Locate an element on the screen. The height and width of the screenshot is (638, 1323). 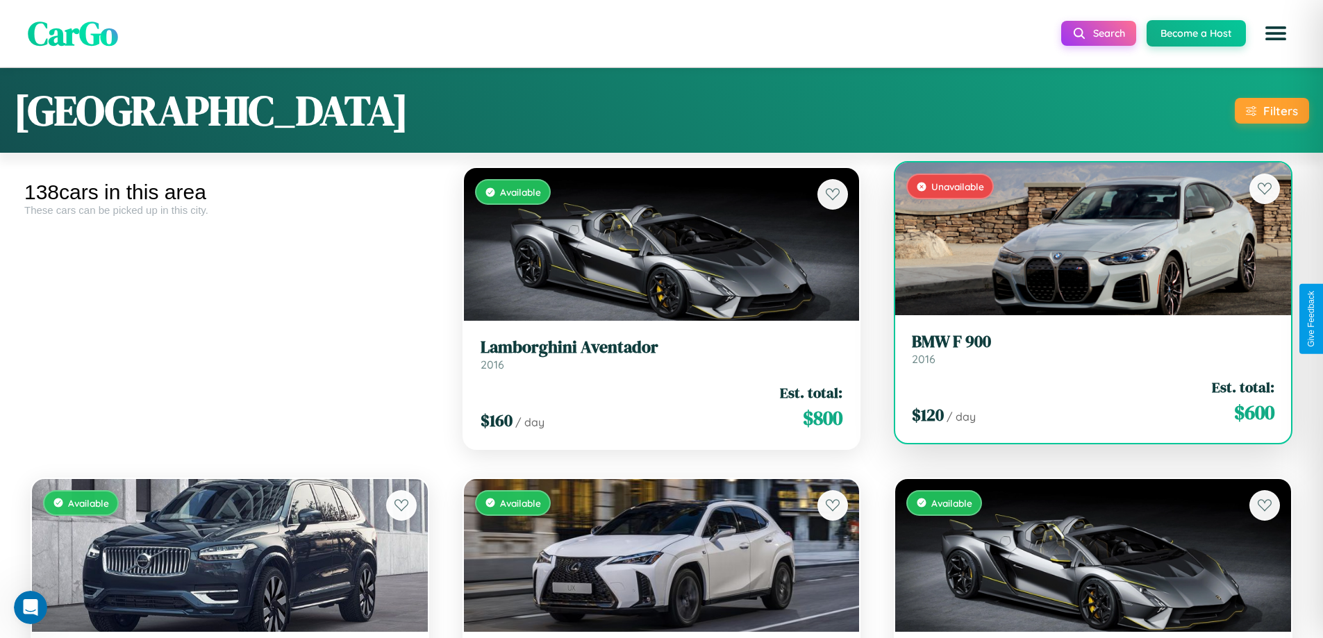
button: Search is located at coordinates (1099, 33).